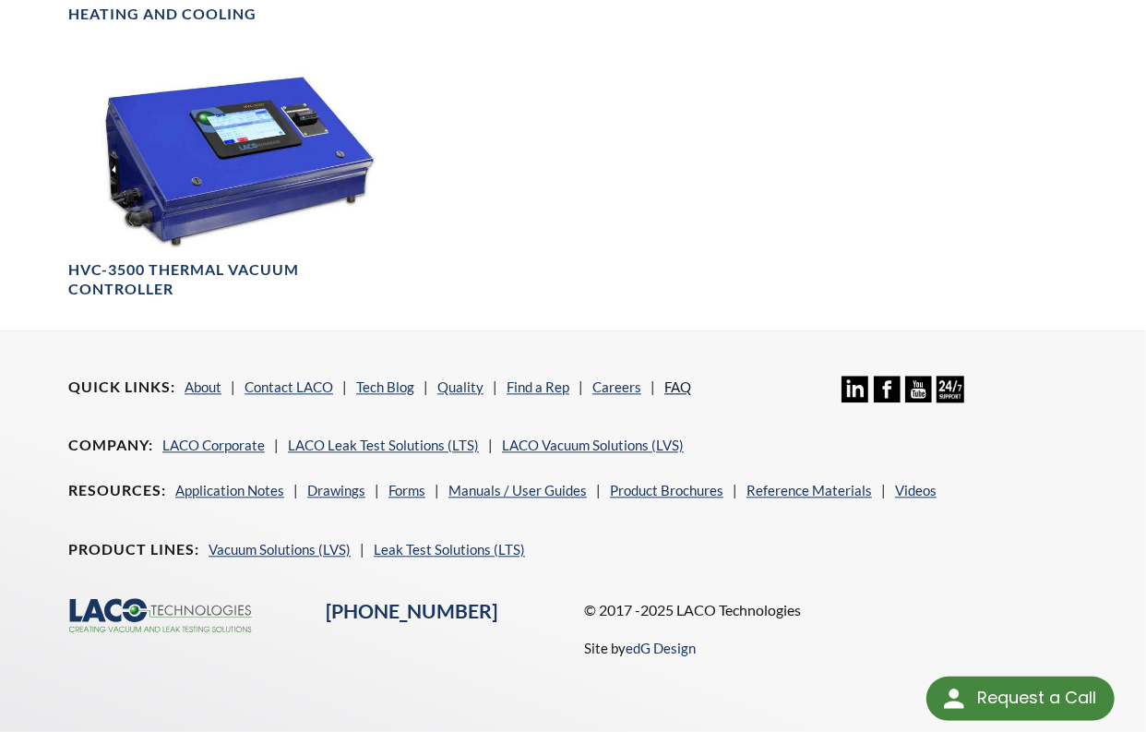  I want to click on h4: HVC-3500 Thermal Vacuum Controller, so click(231, 280).